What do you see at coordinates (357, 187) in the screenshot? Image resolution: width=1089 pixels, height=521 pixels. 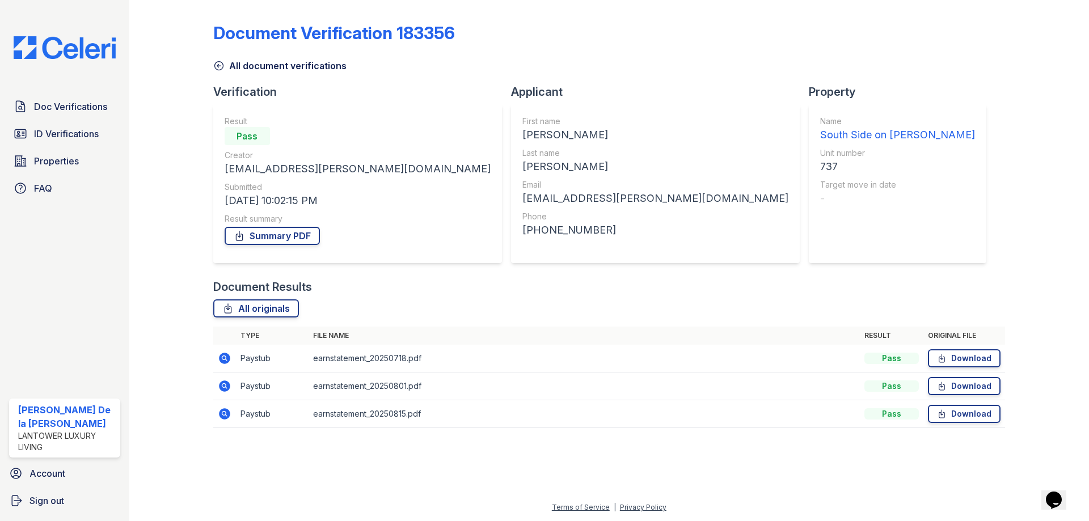 I see `div: Submitted` at bounding box center [357, 187].